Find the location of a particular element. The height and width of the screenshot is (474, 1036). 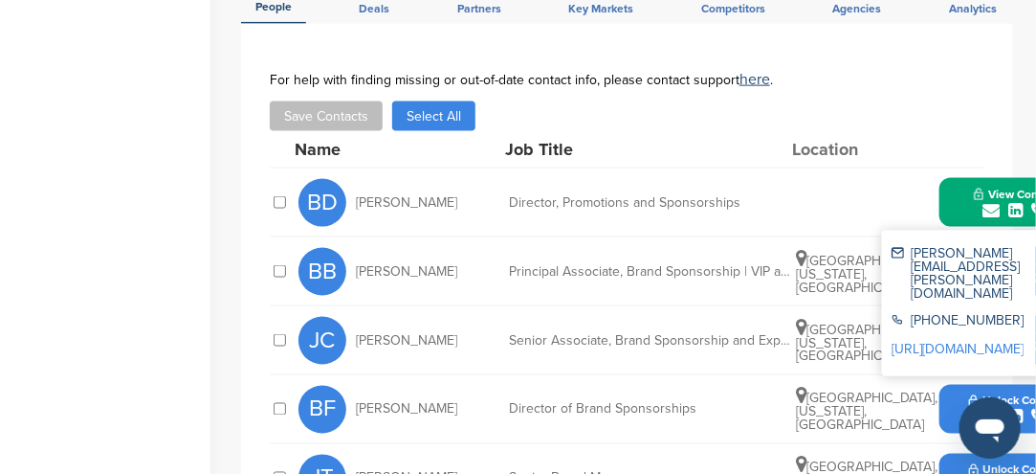

span: Agencies is located at coordinates (857, 9).